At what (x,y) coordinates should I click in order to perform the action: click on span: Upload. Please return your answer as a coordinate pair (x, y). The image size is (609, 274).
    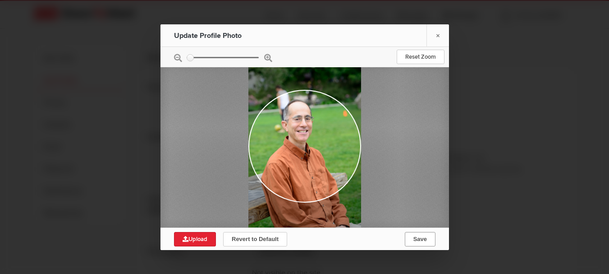
    Looking at the image, I should click on (195, 239).